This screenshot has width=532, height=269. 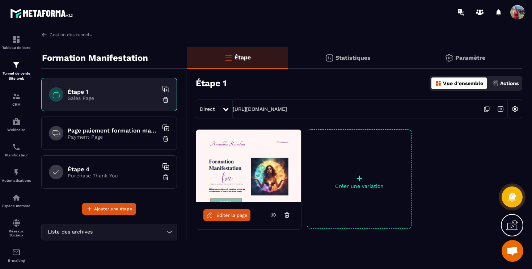 I want to click on a: Gestion des tunnels, so click(x=66, y=35).